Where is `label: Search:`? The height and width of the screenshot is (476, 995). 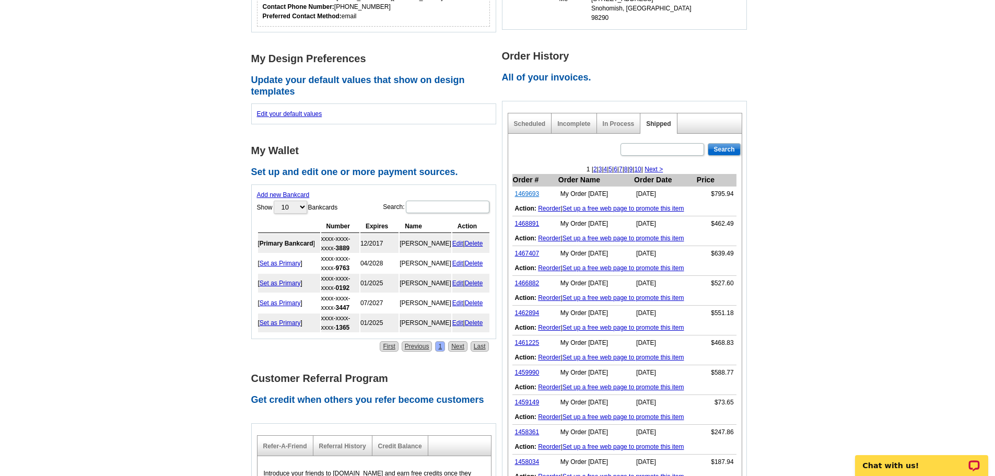
label: Search: is located at coordinates (436, 207).